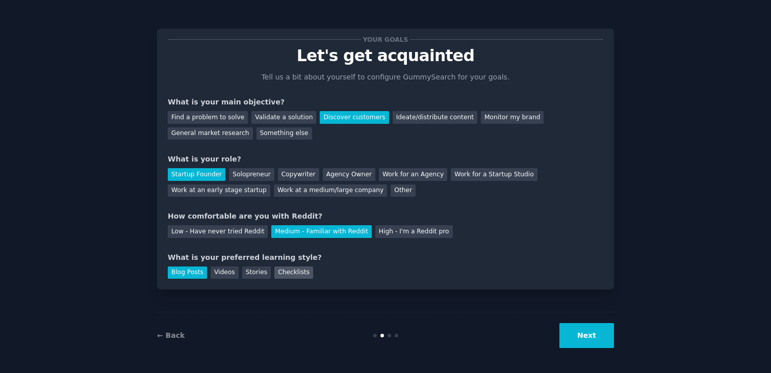 The width and height of the screenshot is (771, 373). I want to click on div: Work at an early stage startup, so click(219, 191).